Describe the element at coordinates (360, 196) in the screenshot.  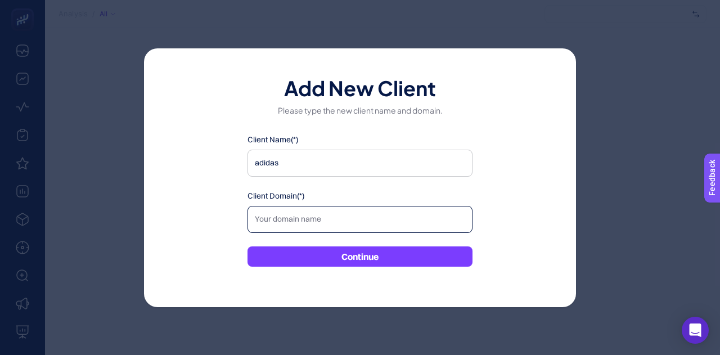
I see `label: Client Domain(*)` at that location.